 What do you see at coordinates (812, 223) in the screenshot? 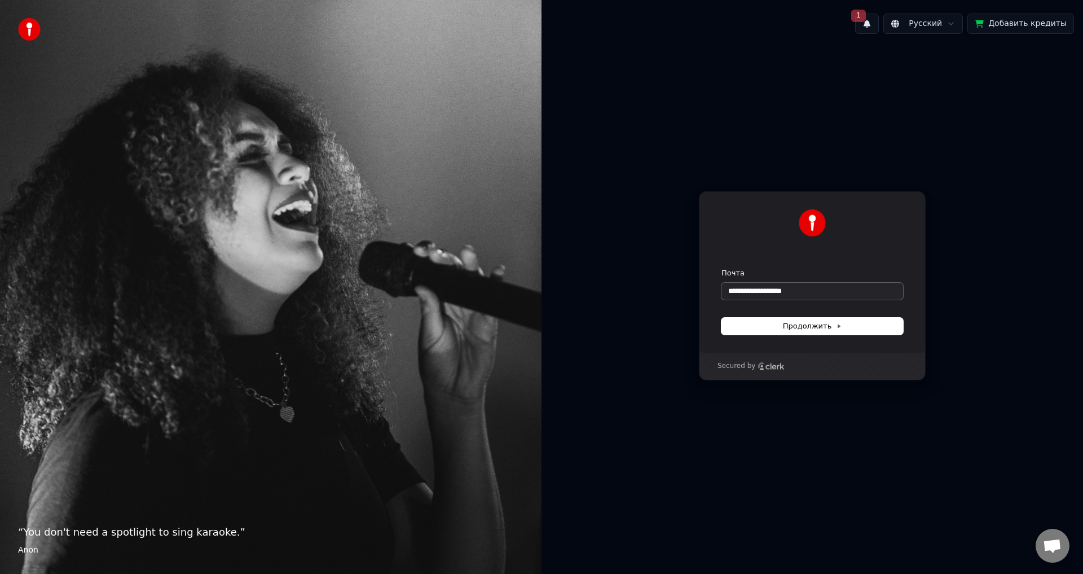
I see `img: Youka` at bounding box center [812, 223].